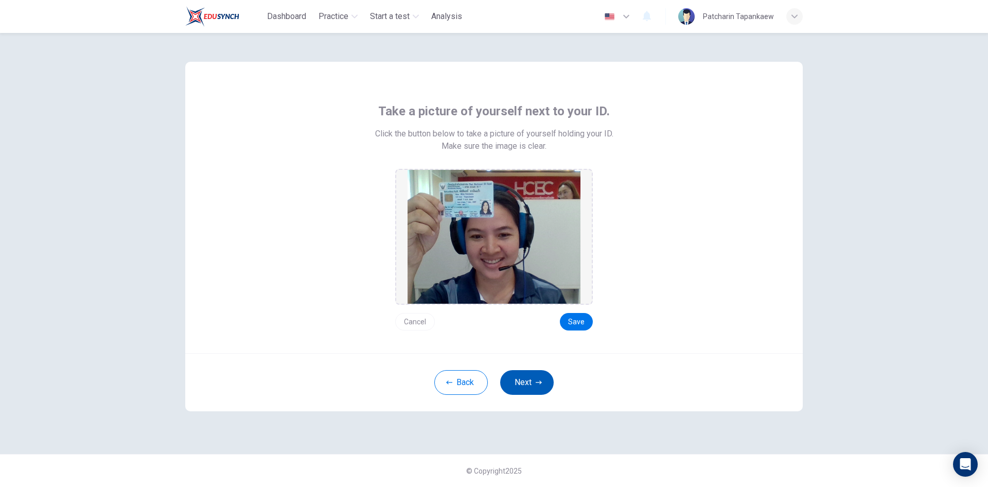  What do you see at coordinates (577, 322) in the screenshot?
I see `button: Save` at bounding box center [577, 322].